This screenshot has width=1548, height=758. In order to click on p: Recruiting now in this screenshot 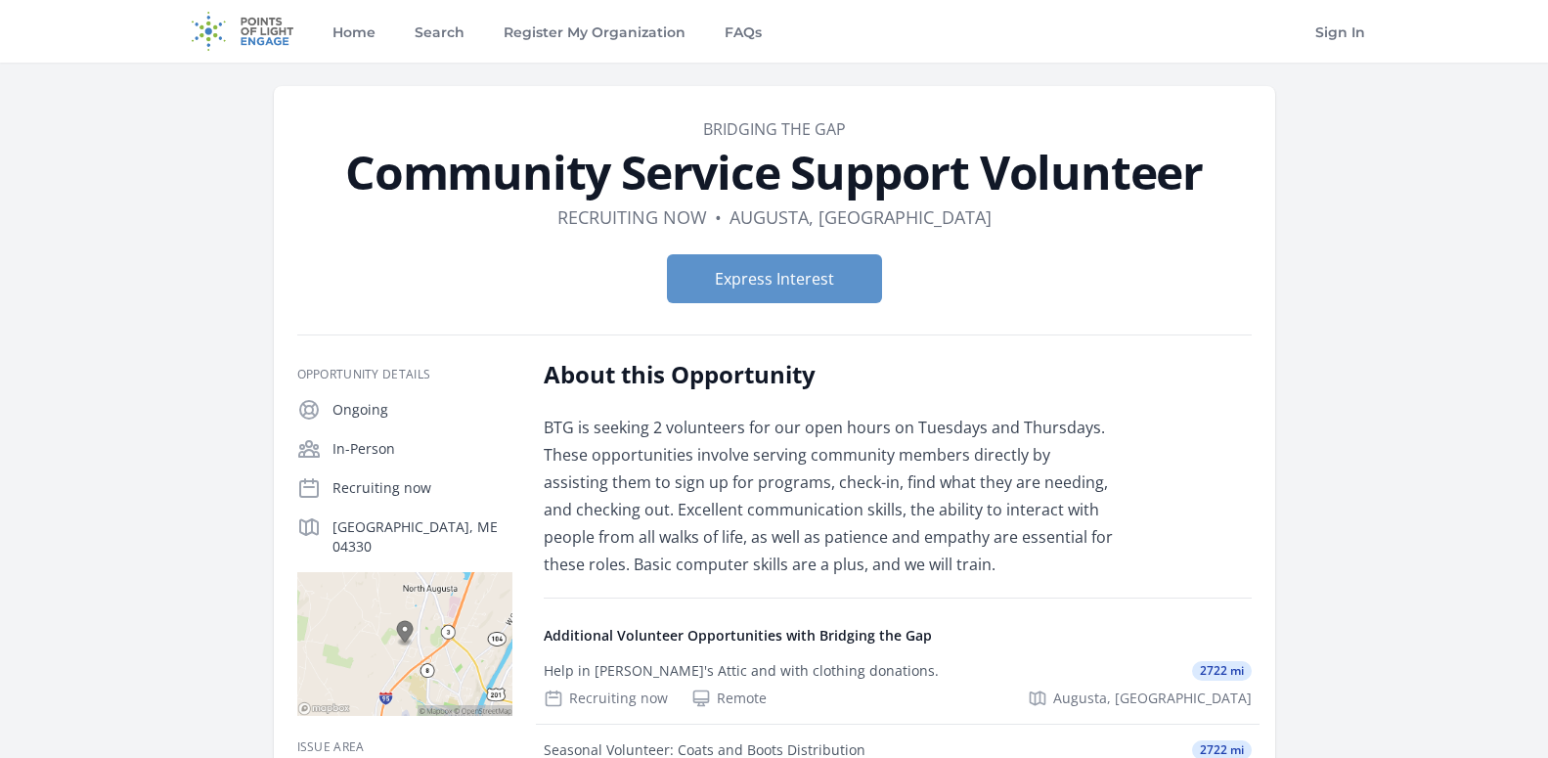, I will do `click(422, 488)`.